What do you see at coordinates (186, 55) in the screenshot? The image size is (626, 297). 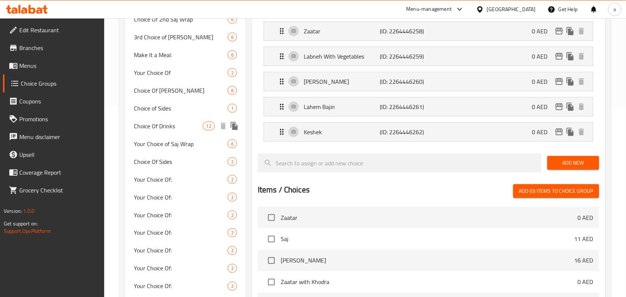 I see `div: Make It a Meal:6` at bounding box center [186, 55].